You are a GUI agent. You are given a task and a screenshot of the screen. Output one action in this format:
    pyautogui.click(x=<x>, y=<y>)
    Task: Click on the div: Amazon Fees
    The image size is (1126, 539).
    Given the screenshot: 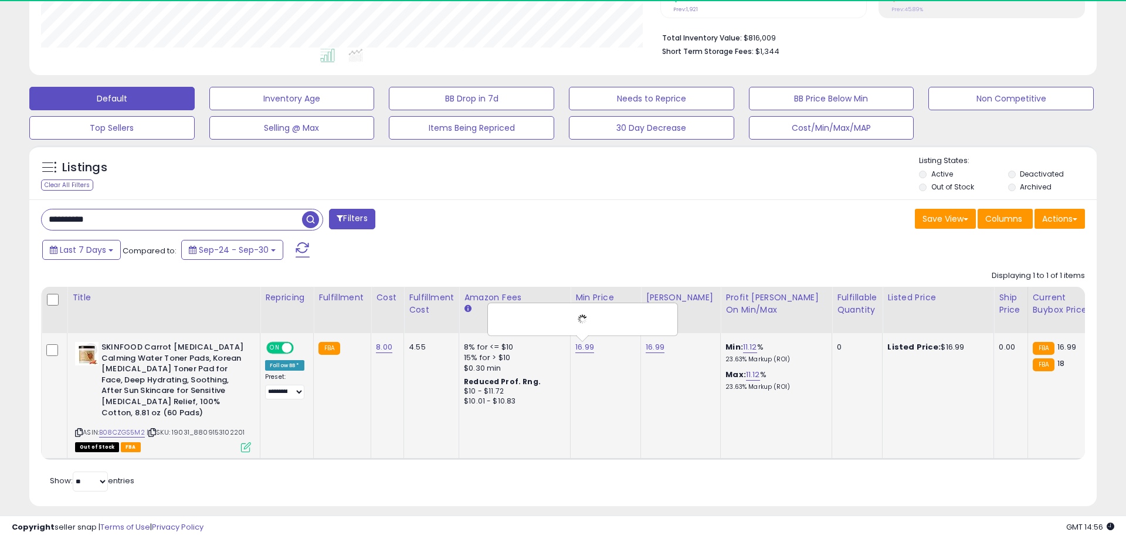 What is the action you would take?
    pyautogui.click(x=514, y=297)
    